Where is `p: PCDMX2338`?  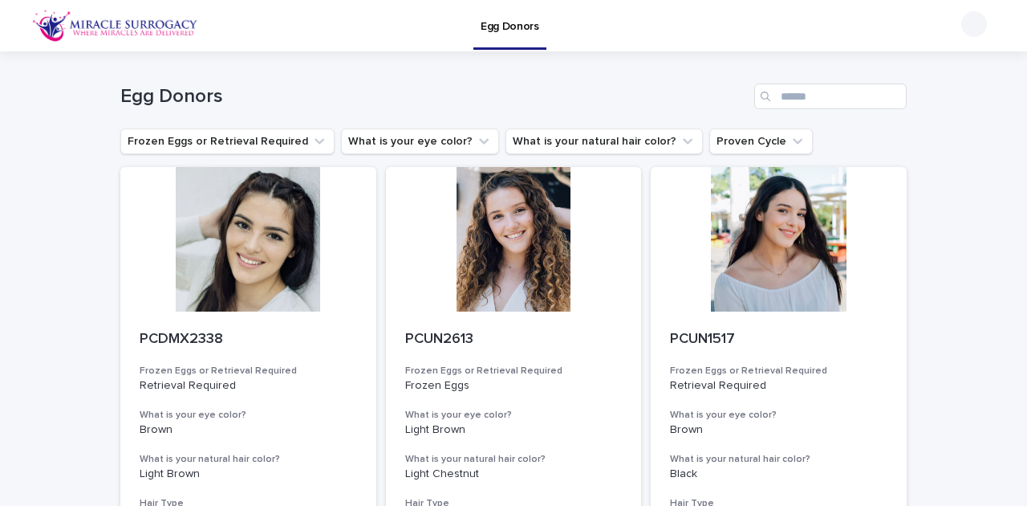 p: PCDMX2338 is located at coordinates (248, 339).